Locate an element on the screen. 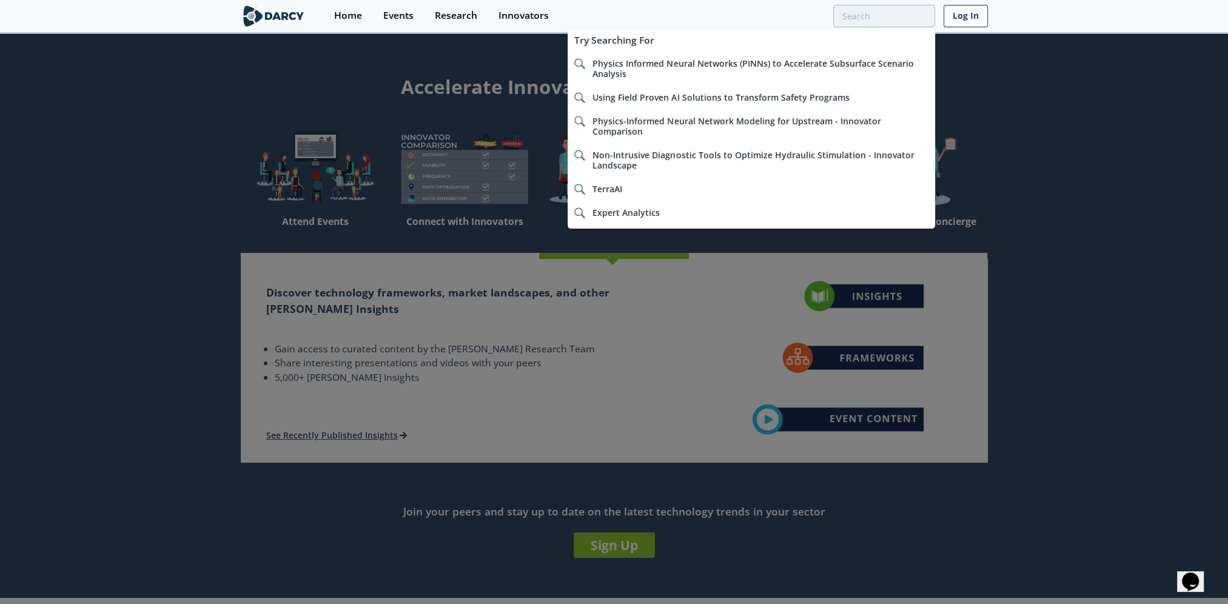 This screenshot has width=1228, height=604. a: Log In is located at coordinates (965, 16).